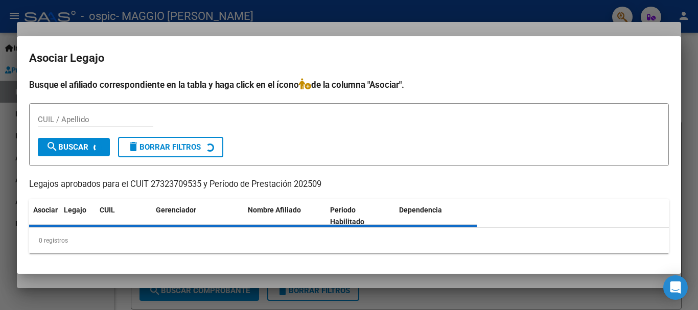 This screenshot has width=698, height=310. I want to click on datatable-header-cell: Asociar, so click(44, 216).